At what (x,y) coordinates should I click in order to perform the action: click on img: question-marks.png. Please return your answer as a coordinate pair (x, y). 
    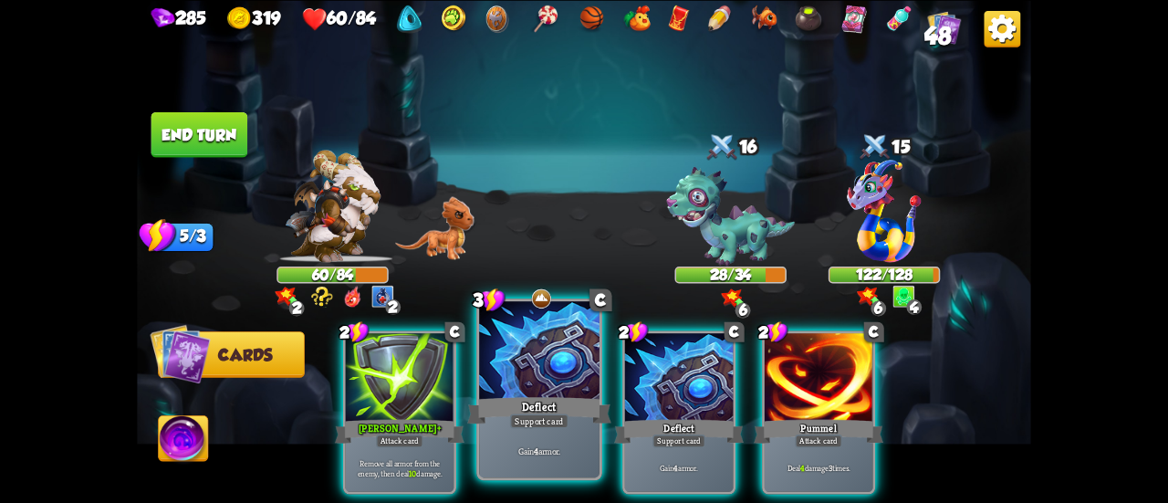
    Looking at the image, I should click on (322, 296).